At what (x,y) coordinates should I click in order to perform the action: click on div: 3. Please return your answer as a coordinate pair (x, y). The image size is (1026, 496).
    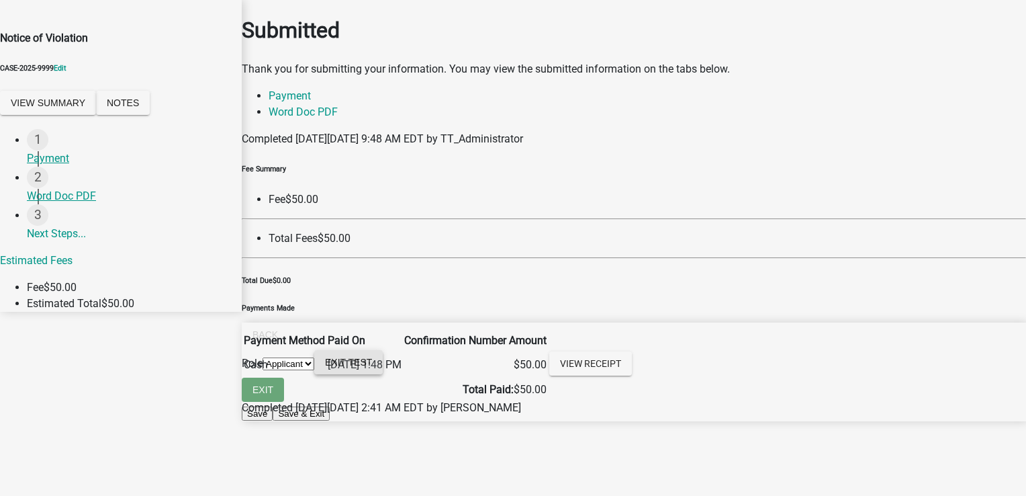
    Looking at the image, I should click on (38, 215).